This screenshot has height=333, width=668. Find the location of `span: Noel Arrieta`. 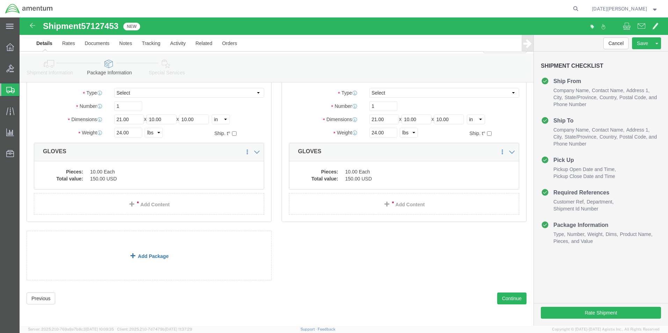

span: Noel Arrieta is located at coordinates (619, 9).